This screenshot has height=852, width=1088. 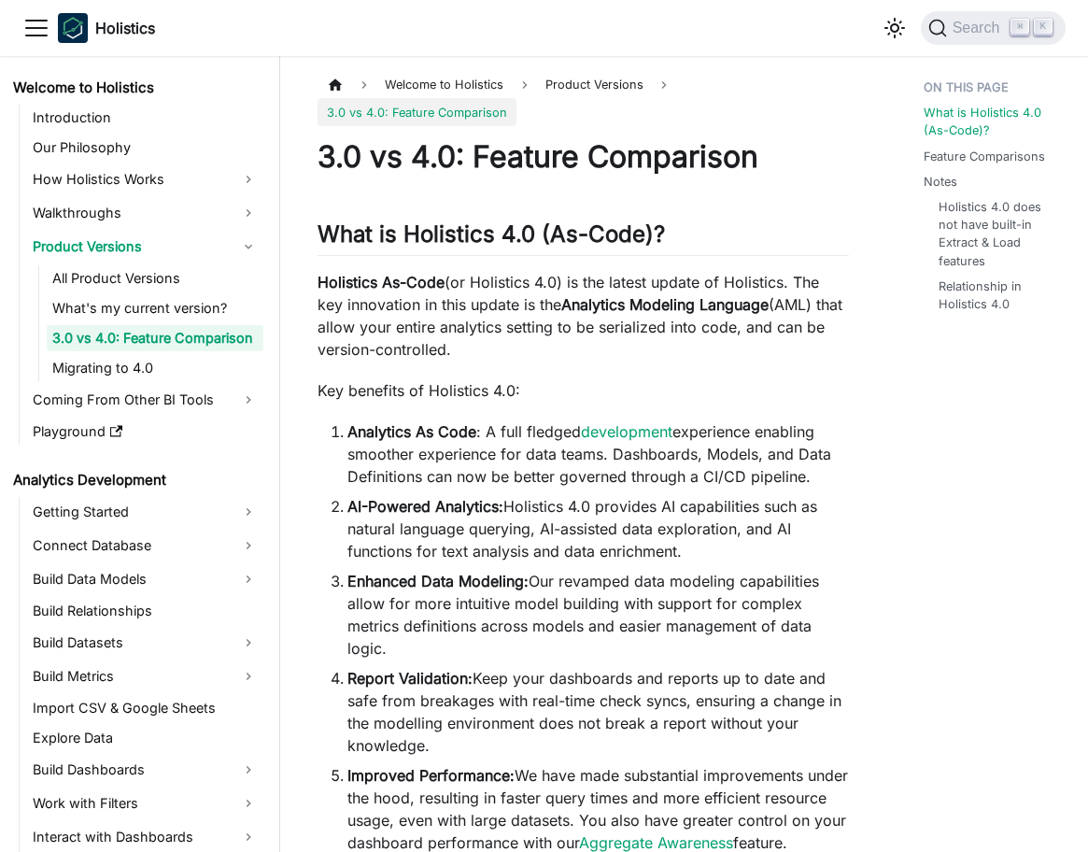 I want to click on a: Connect Database, so click(x=145, y=545).